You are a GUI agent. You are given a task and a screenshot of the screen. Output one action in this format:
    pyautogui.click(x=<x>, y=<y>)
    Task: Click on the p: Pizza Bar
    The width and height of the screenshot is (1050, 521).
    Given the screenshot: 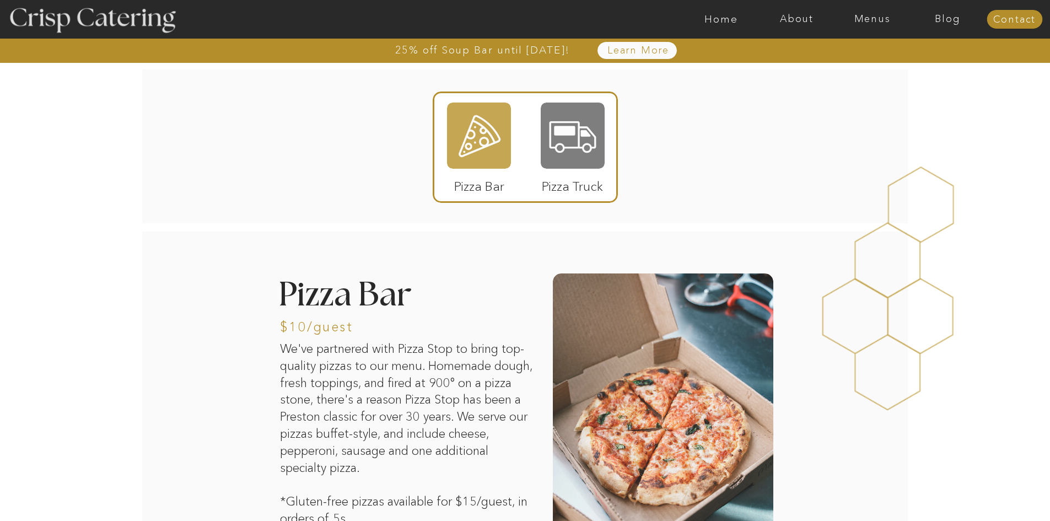 What is the action you would take?
    pyautogui.click(x=479, y=184)
    